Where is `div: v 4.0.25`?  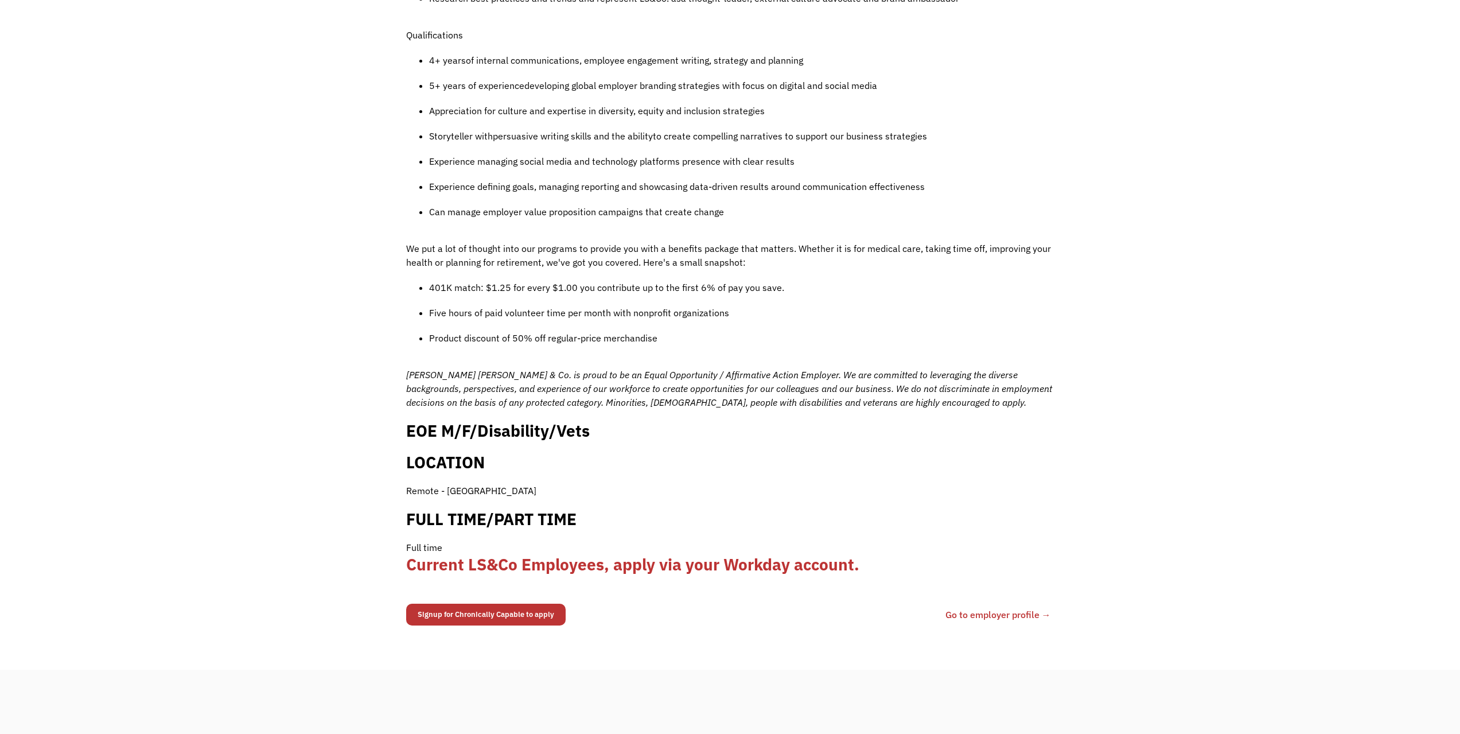 div: v 4.0.25 is located at coordinates (44, 23).